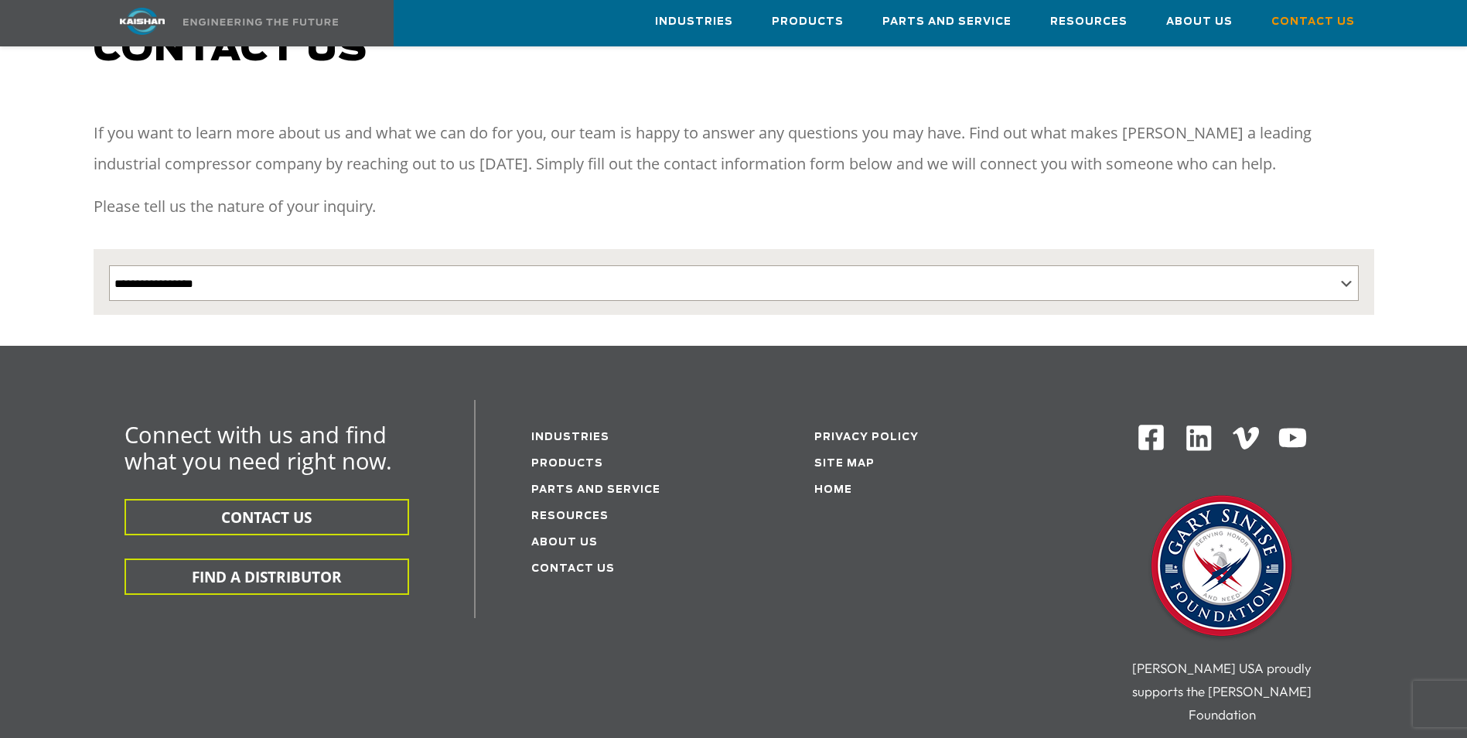  I want to click on span: Parts and Service, so click(947, 22).